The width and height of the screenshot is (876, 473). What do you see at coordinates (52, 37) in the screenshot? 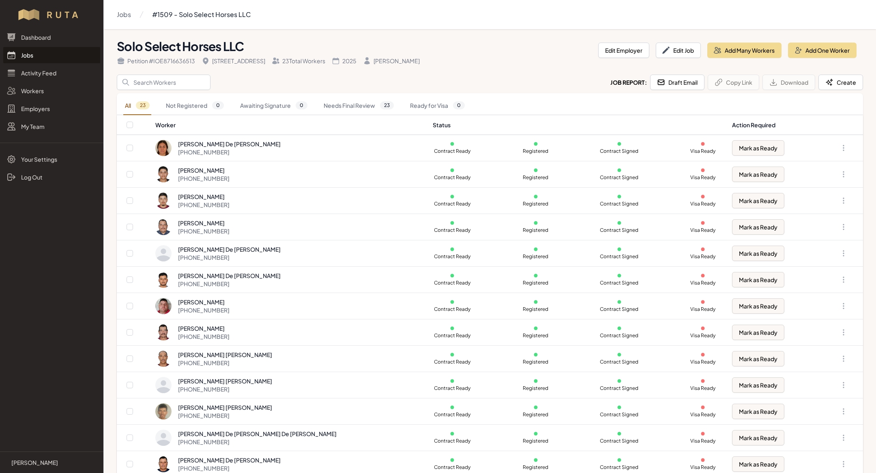
I see `a: Dashboard` at bounding box center [52, 37].